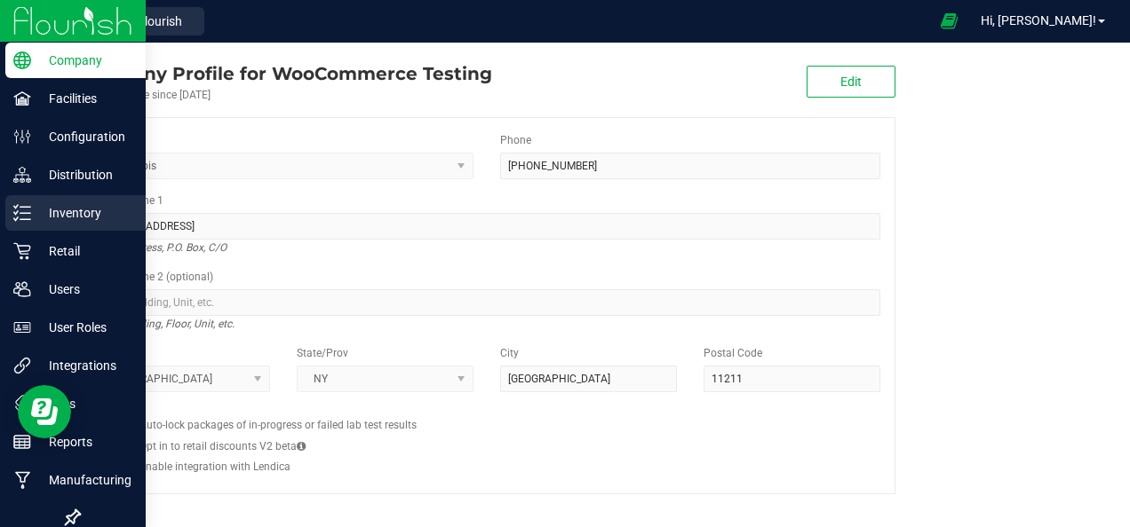 The image size is (1130, 527). What do you see at coordinates (791, 379) in the screenshot?
I see `input: Postal Code` at bounding box center [791, 379].